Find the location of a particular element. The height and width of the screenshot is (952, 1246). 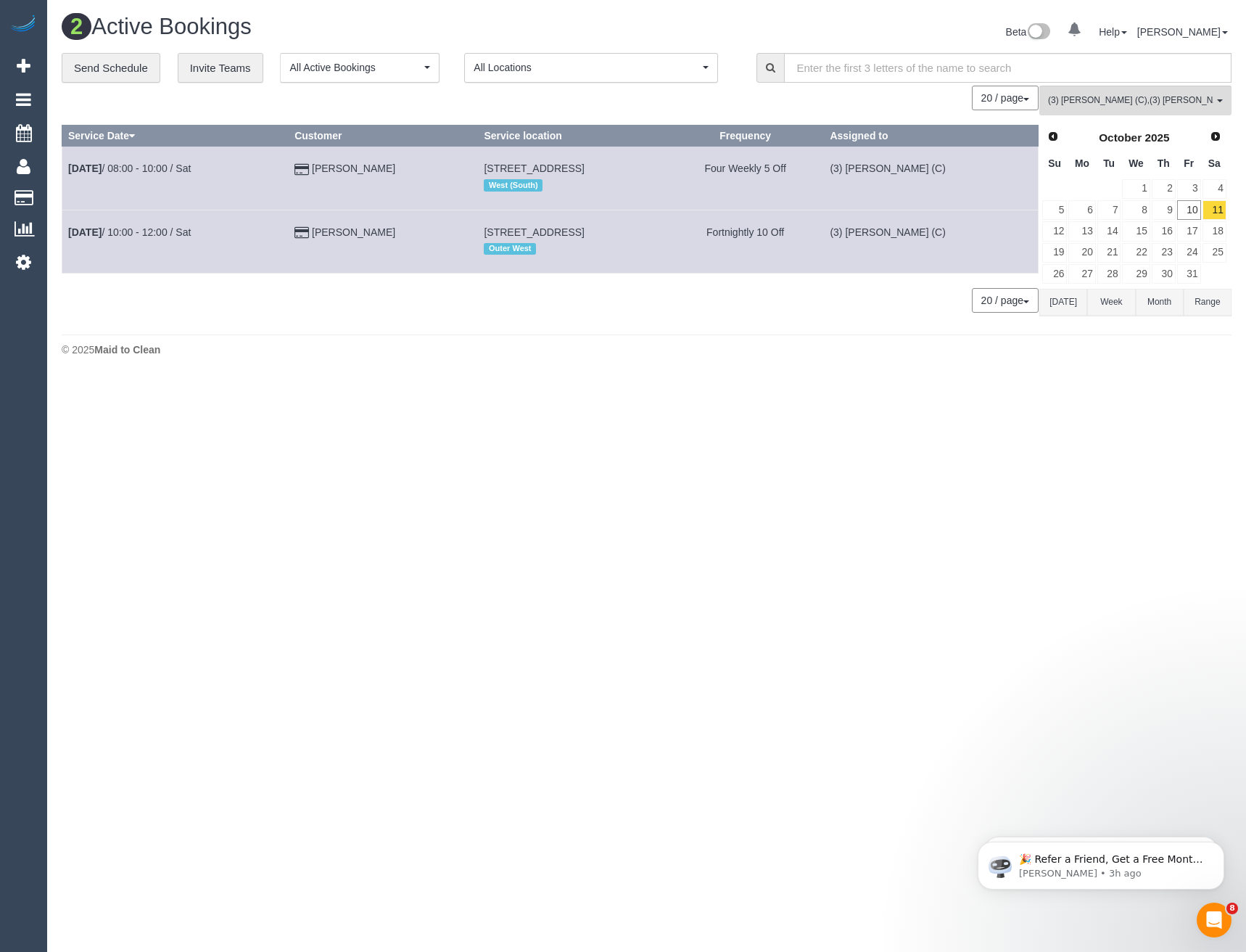

img: New interface is located at coordinates (1038, 33).